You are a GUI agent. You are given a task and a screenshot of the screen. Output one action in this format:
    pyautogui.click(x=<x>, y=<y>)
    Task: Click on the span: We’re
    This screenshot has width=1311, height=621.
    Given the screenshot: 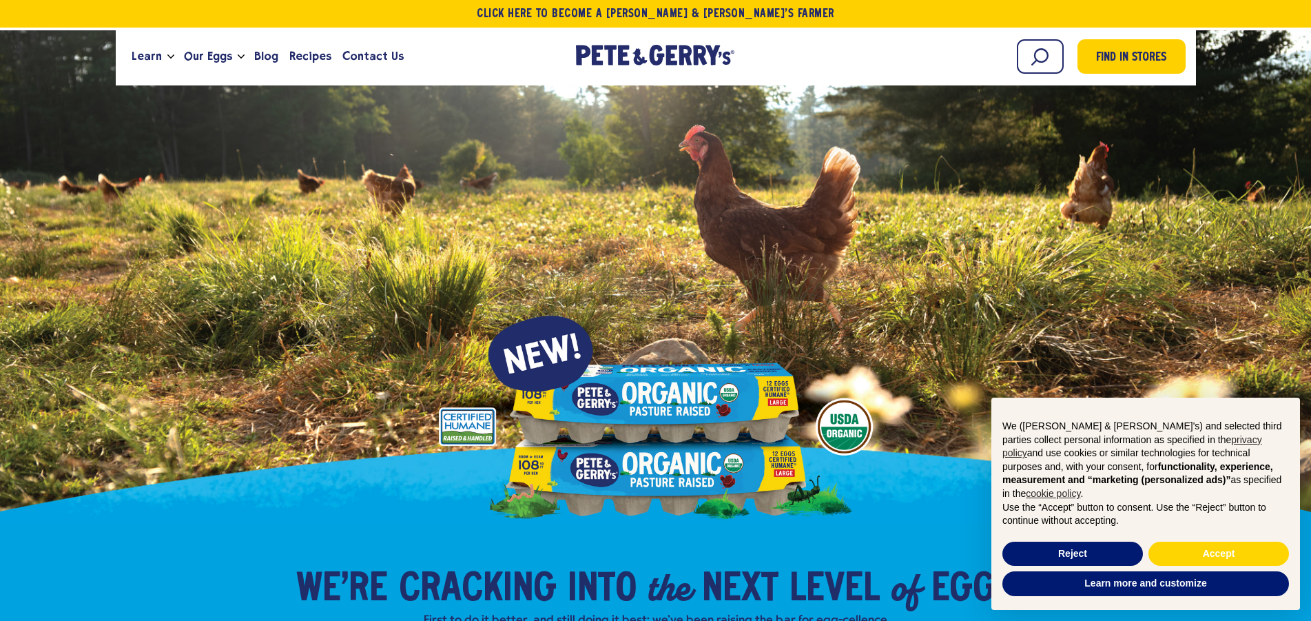 What is the action you would take?
    pyautogui.click(x=342, y=590)
    